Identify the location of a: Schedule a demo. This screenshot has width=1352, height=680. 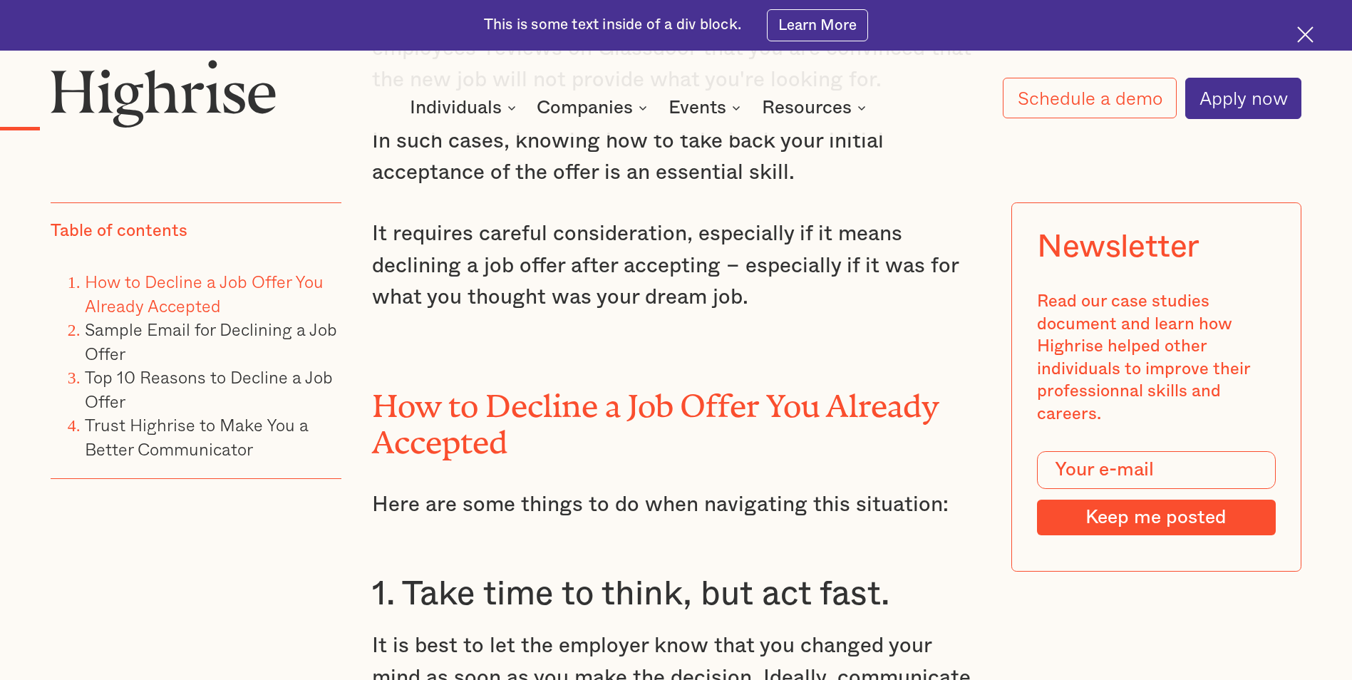
(1089, 98).